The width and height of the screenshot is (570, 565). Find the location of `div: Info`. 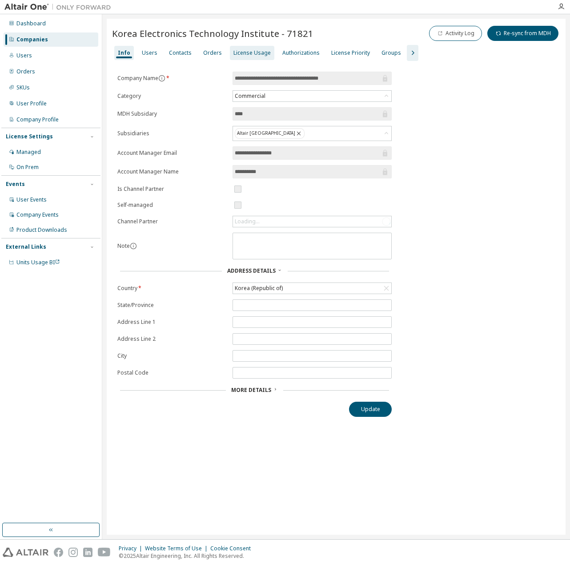

div: Info is located at coordinates (124, 53).